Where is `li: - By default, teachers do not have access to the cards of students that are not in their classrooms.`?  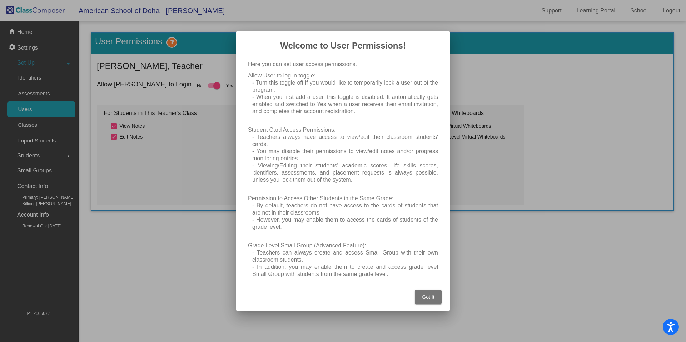 li: - By default, teachers do not have access to the cards of students that are not in their classrooms. is located at coordinates (345, 209).